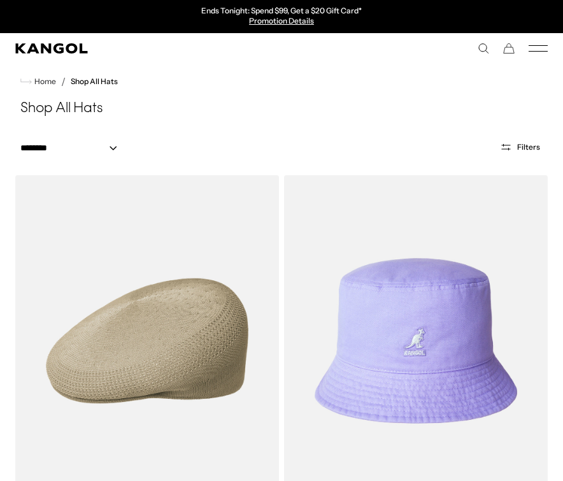 The height and width of the screenshot is (481, 563). I want to click on p: Ends Tonight: Spend $99, Get a $20 Gift Card*, so click(282, 11).